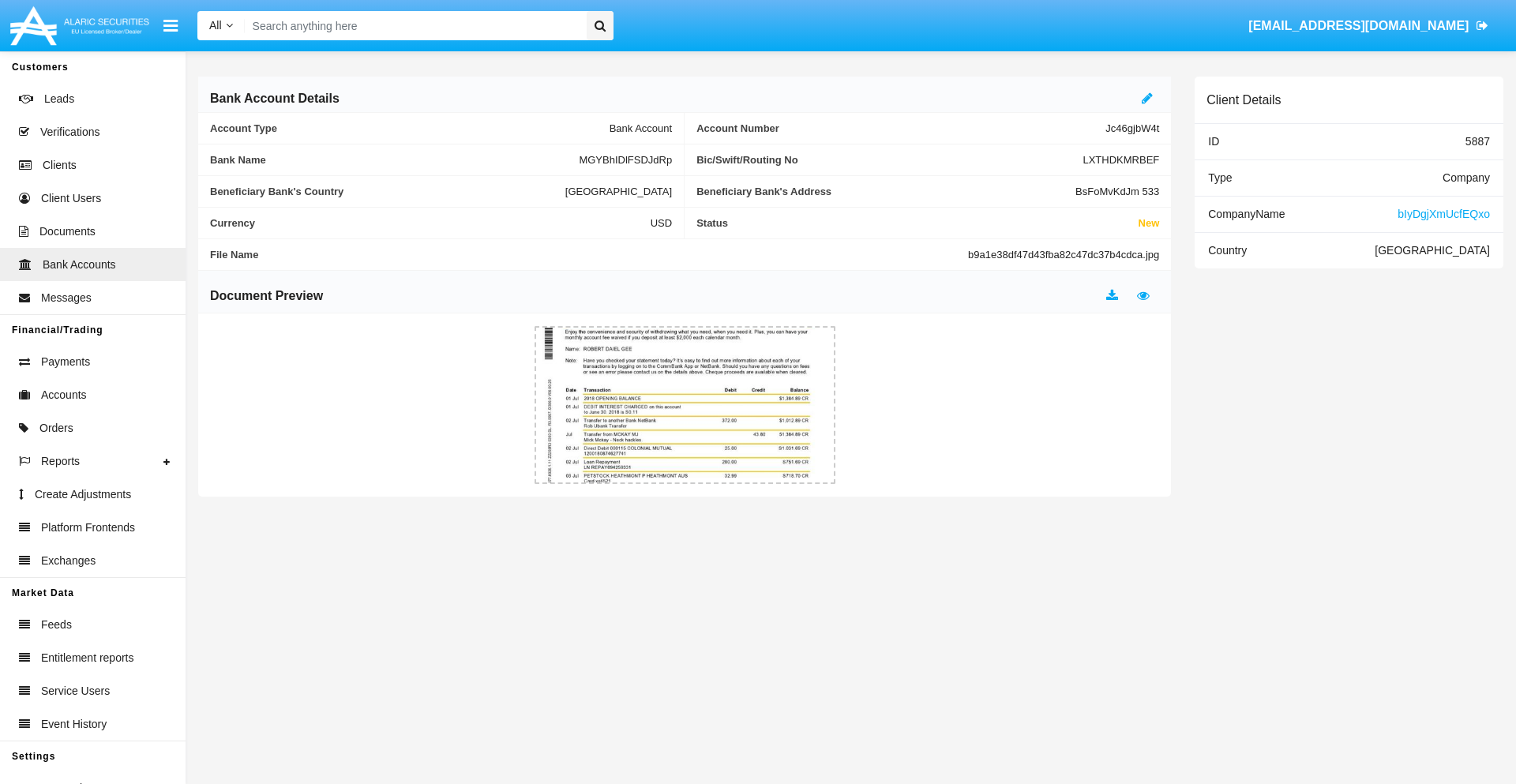 The height and width of the screenshot is (784, 1516). Describe the element at coordinates (75, 691) in the screenshot. I see `span: Service Users` at that location.